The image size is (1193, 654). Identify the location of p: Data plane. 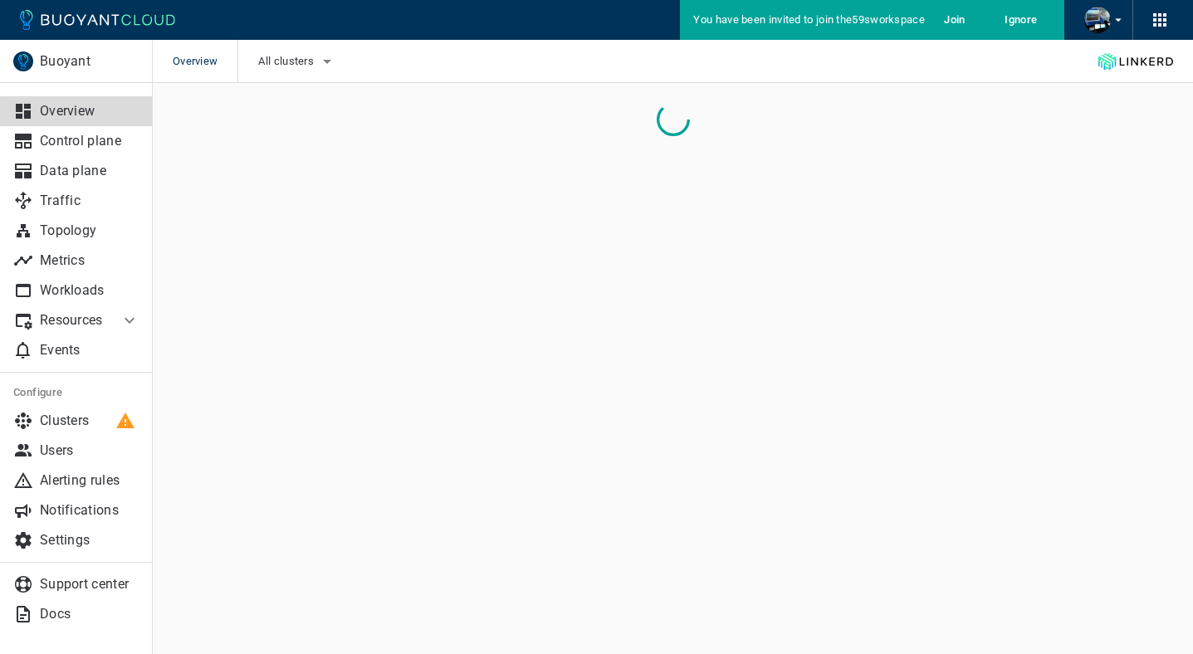
(90, 171).